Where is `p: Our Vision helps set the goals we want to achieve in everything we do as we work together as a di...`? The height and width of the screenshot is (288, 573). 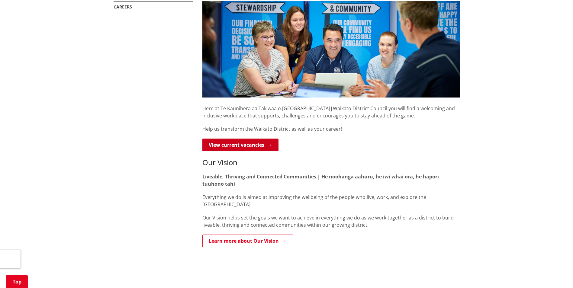 p: Our Vision helps set the goals we want to achieve in everything we do as we work together as a di... is located at coordinates (331, 221).